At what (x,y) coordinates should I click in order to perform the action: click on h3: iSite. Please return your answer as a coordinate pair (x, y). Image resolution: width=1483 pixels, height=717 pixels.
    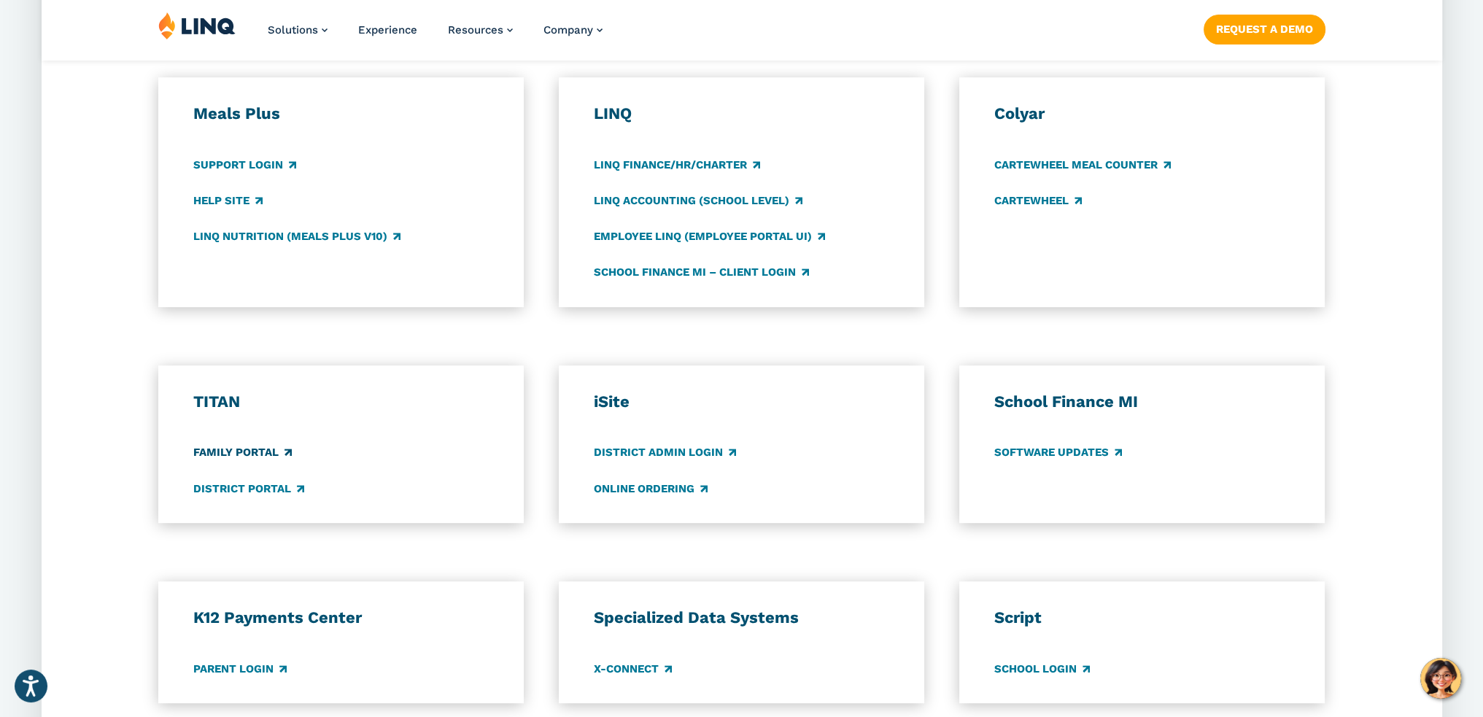
    Looking at the image, I should click on (741, 402).